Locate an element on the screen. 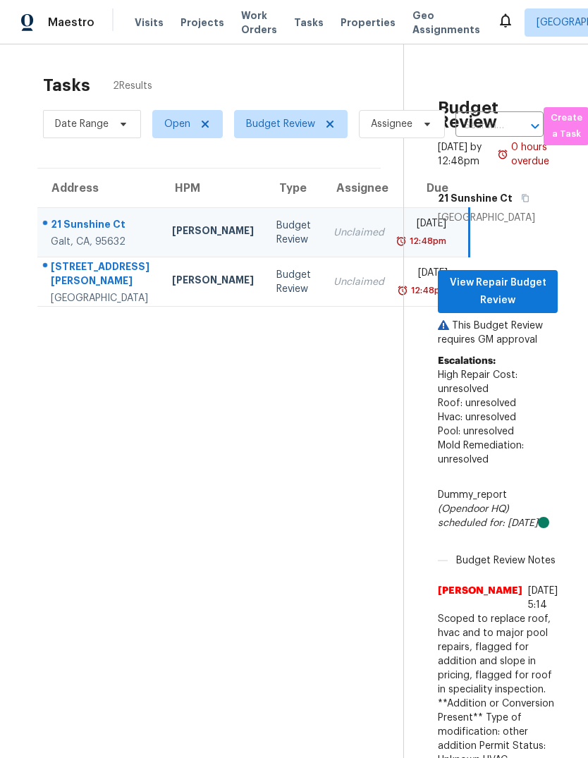 This screenshot has width=588, height=758. span: Budget Review Notes is located at coordinates (505, 560).